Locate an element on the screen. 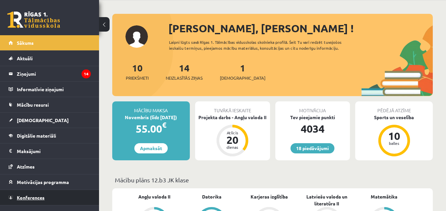 The width and height of the screenshot is (446, 211). span: Atzīmes is located at coordinates (26, 167).